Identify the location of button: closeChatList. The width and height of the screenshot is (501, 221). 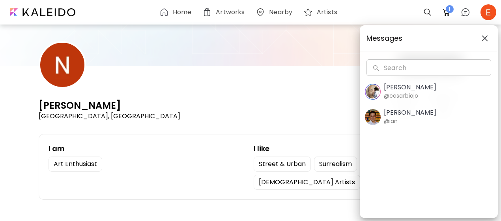
(485, 38).